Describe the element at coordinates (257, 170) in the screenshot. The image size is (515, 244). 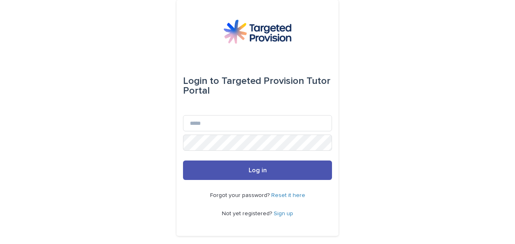
I see `button: Log in` at that location.